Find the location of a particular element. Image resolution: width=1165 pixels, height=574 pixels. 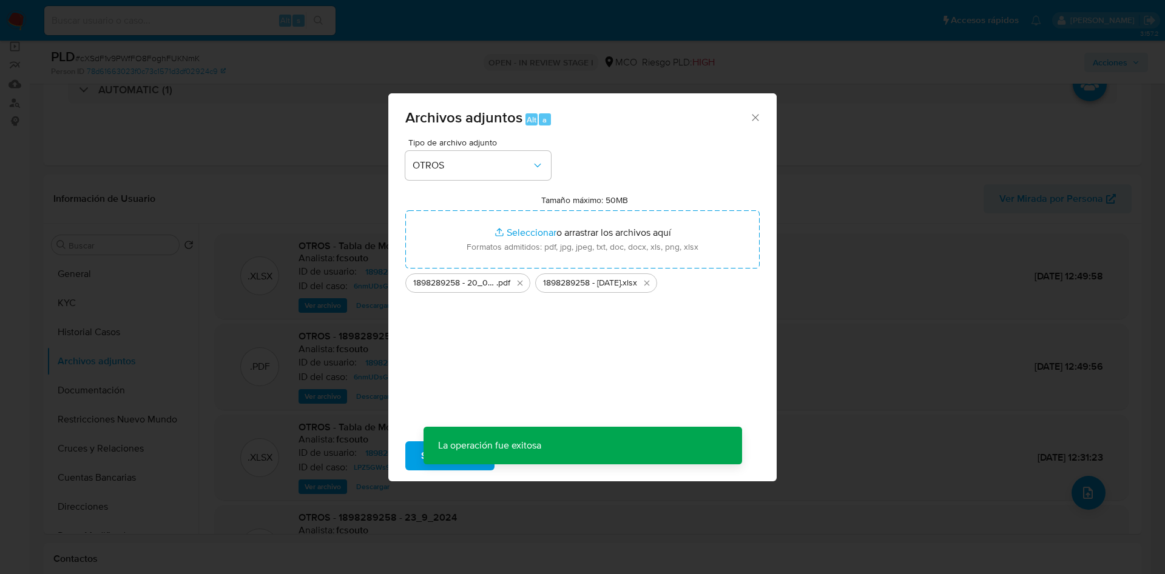

label: Tamaño máximo: 50MB is located at coordinates (584, 200).